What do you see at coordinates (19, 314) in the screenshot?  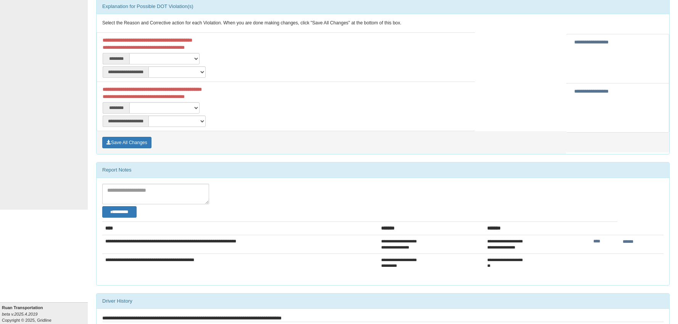 I see `i: beta v.2025.4.2019` at bounding box center [19, 314].